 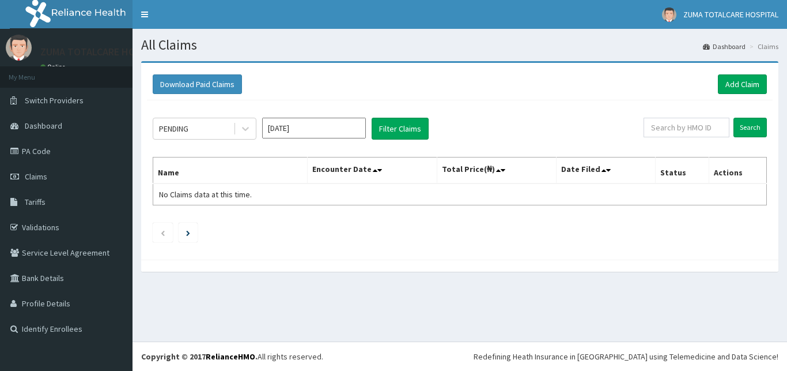 I want to click on th: Name, so click(x=231, y=171).